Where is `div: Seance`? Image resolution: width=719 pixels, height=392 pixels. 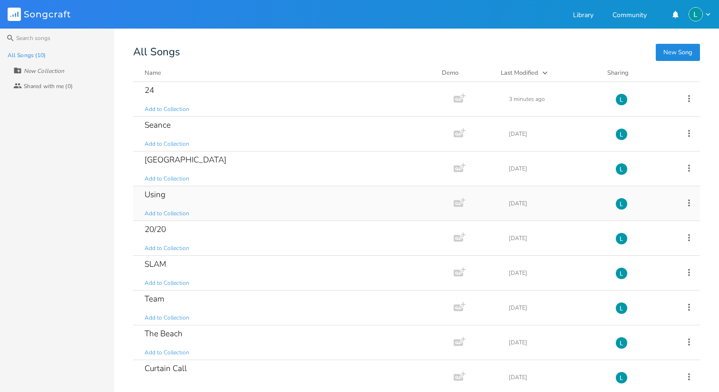
div: Seance is located at coordinates (157, 125).